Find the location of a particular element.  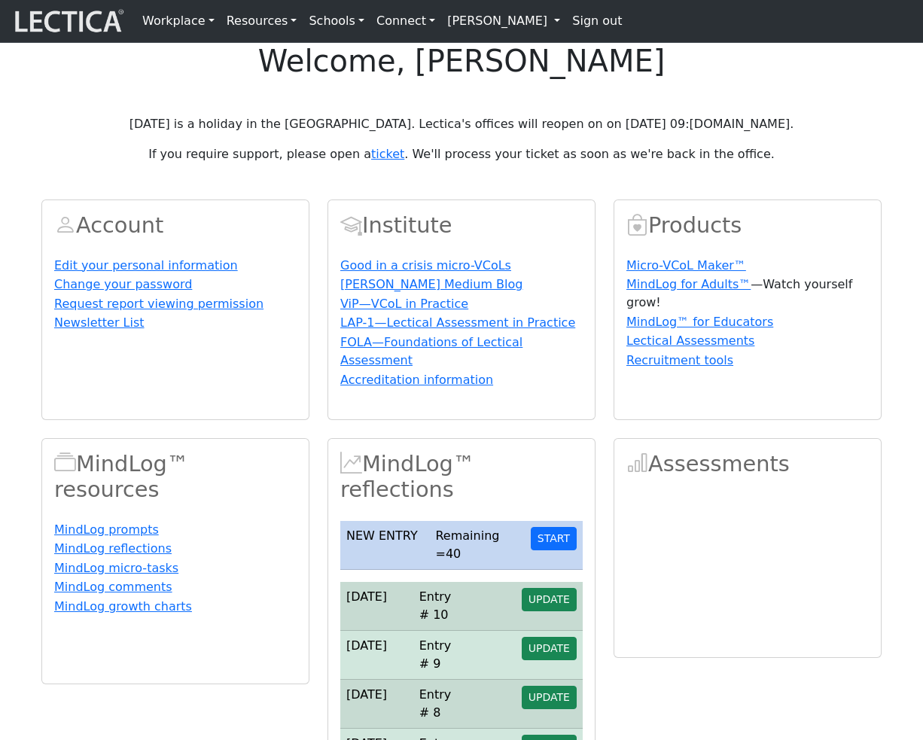

a: MindLog reflections is located at coordinates (113, 548).